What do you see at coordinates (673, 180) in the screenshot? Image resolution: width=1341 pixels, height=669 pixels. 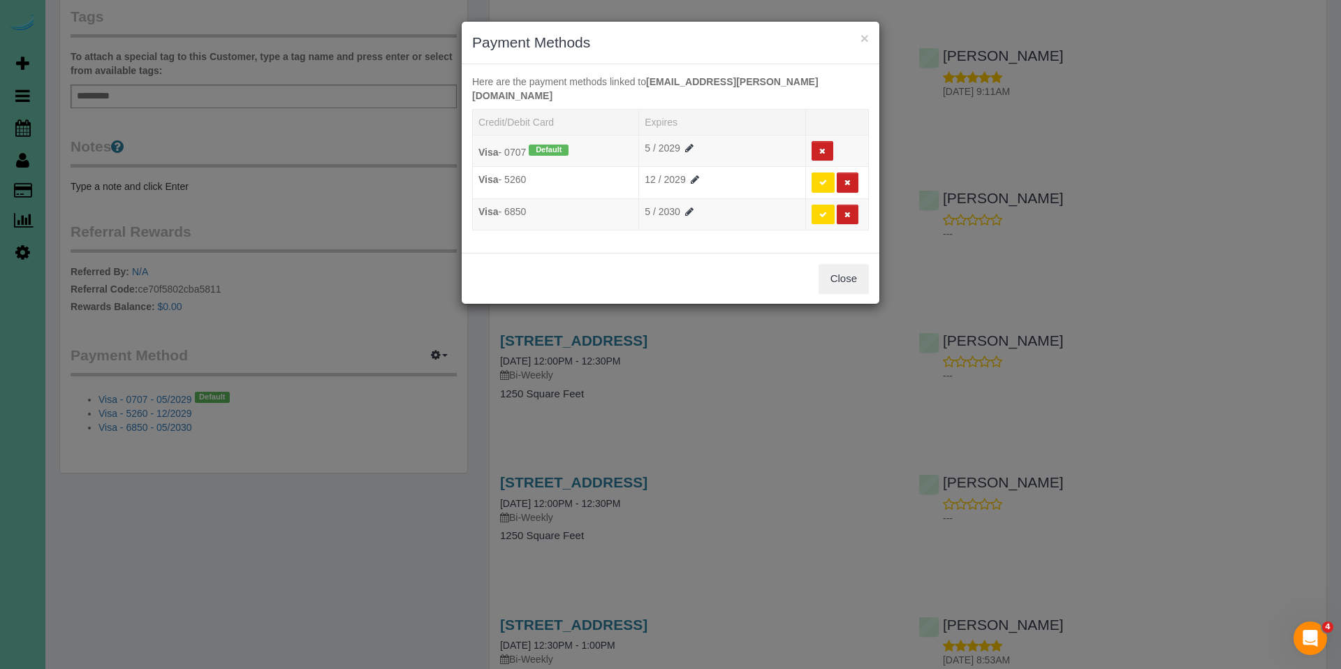 I see `span: 12 / 2029` at bounding box center [673, 180].